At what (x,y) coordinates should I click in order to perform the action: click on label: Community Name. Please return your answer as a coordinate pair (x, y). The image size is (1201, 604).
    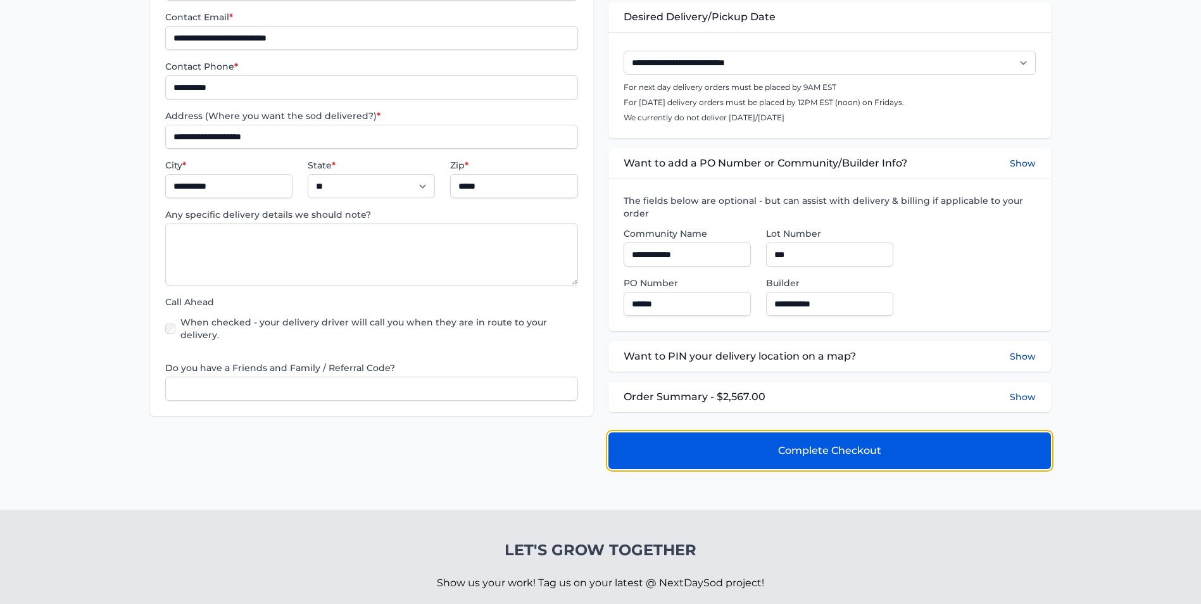
    Looking at the image, I should click on (687, 234).